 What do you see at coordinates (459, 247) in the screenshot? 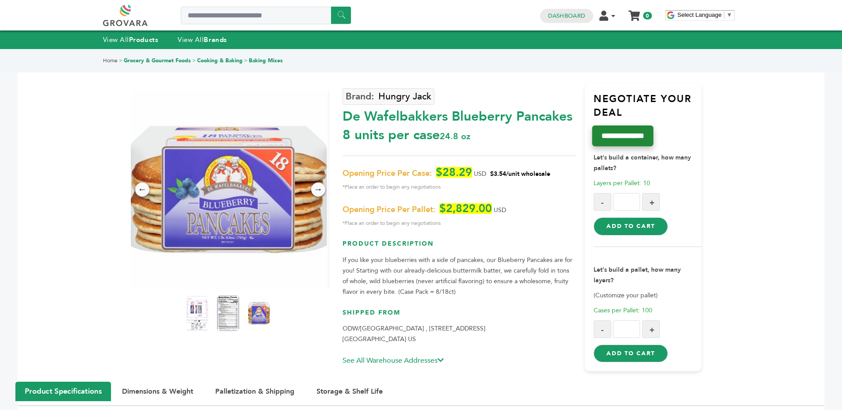
I see `h3: Product Description` at bounding box center [459, 247].